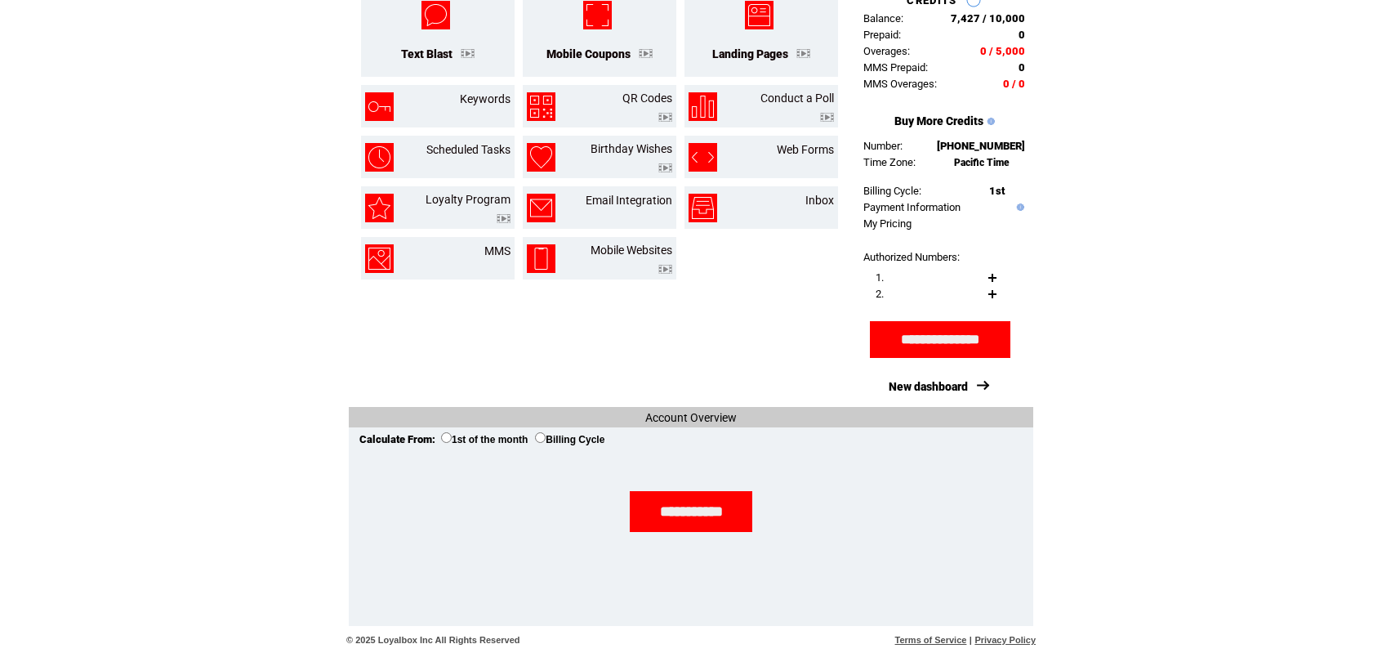  I want to click on img: qr-codes.png, so click(541, 106).